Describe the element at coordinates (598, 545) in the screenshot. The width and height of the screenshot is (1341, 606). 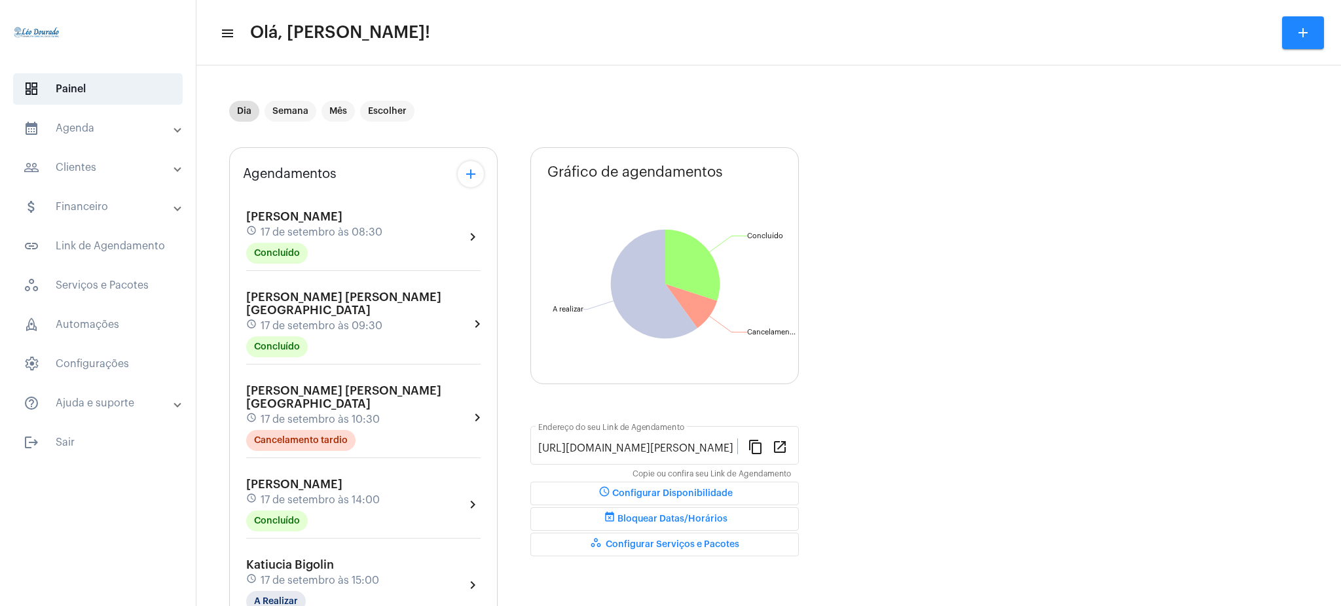
I see `mat-icon: workspaces_outlined` at that location.